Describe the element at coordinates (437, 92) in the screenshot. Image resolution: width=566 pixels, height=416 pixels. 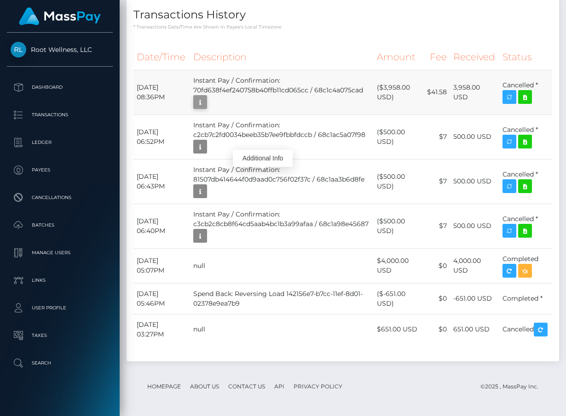
I see `td: $41.58` at that location.